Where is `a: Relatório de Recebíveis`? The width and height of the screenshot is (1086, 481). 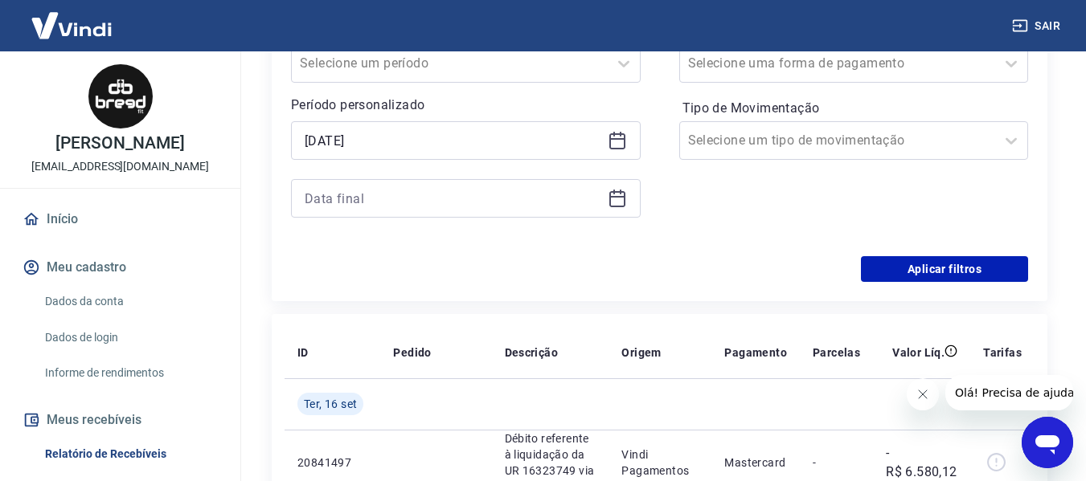 a: Relatório de Recebíveis is located at coordinates (129, 454).